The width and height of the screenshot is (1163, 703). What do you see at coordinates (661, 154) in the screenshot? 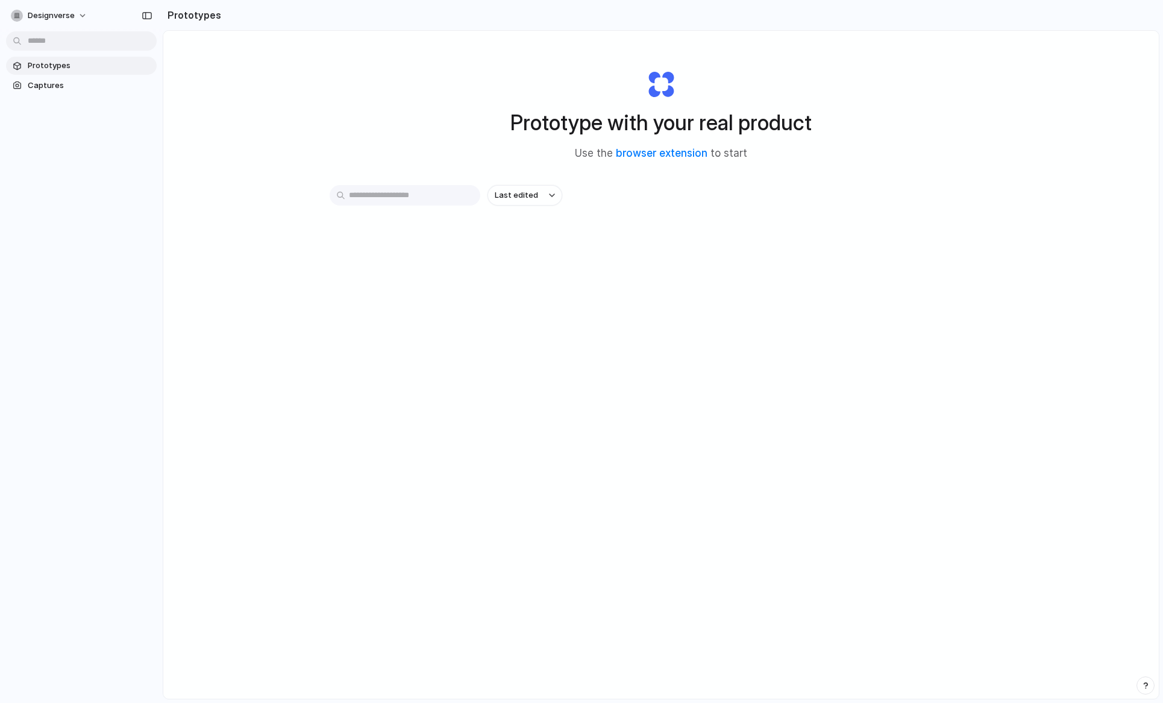
I see `span: Use the to start` at bounding box center [661, 154].